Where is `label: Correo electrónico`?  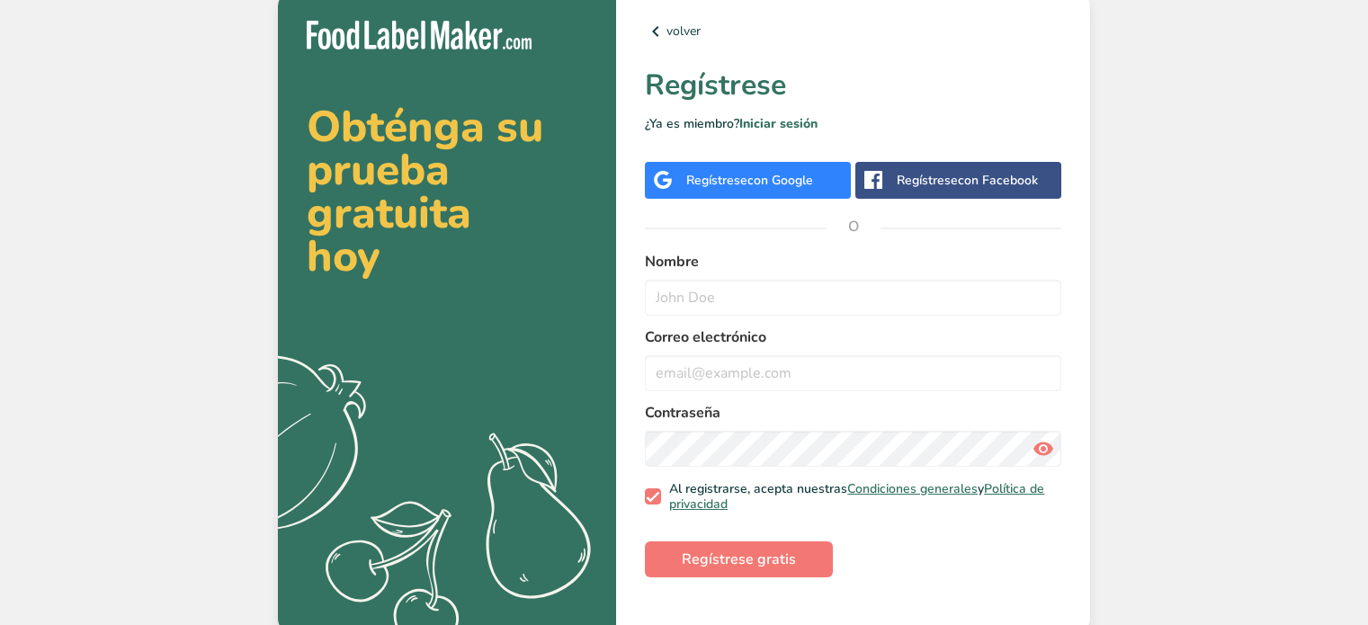
label: Correo electrónico is located at coordinates (853, 337).